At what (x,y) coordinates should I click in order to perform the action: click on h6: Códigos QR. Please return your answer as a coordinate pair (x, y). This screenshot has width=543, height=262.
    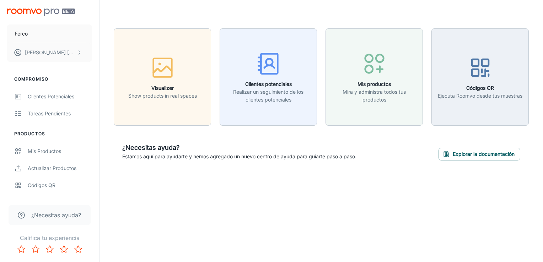
    Looking at the image, I should click on (480, 88).